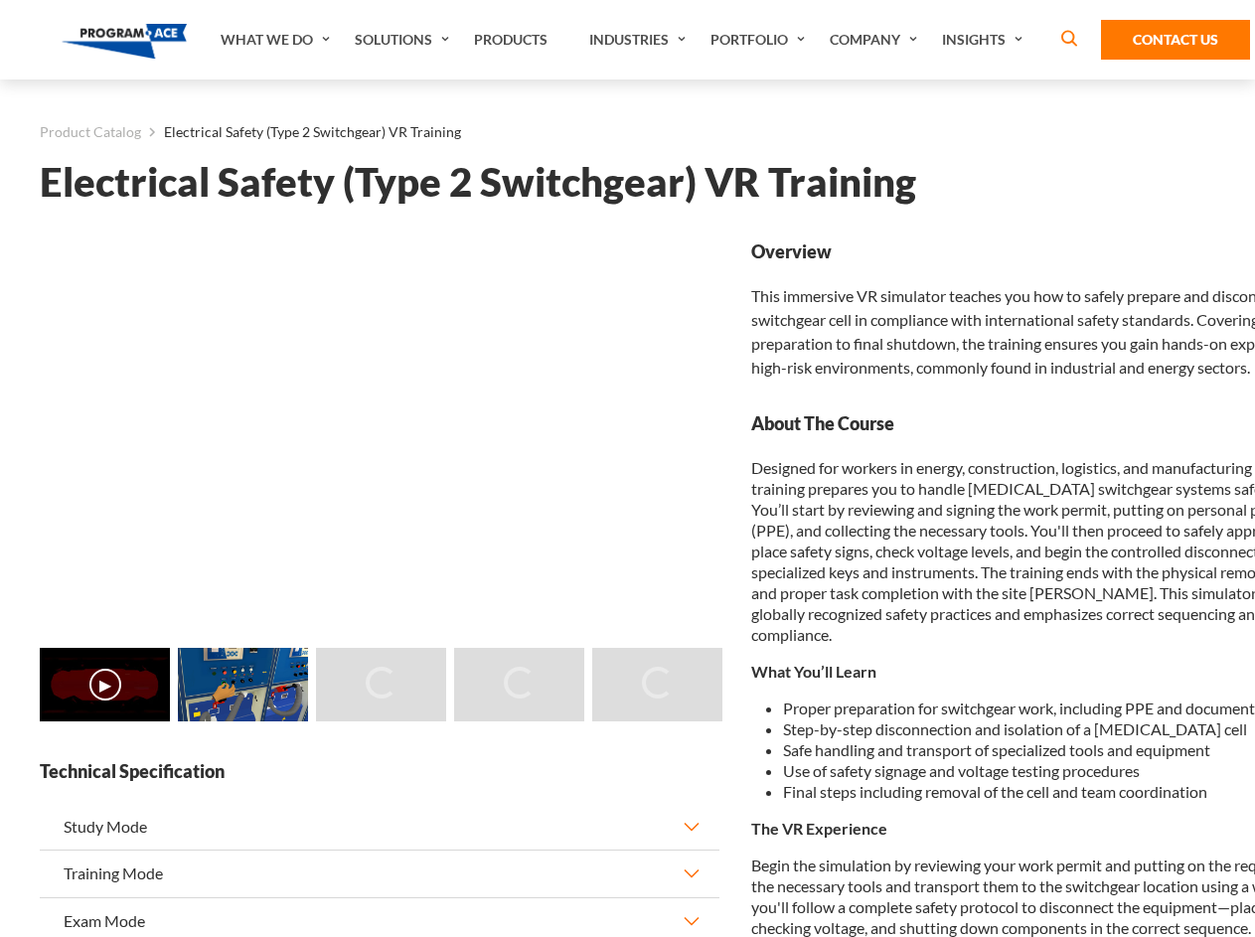 This screenshot has height=937, width=1255. What do you see at coordinates (1175, 40) in the screenshot?
I see `a: Contact Us` at bounding box center [1175, 40].